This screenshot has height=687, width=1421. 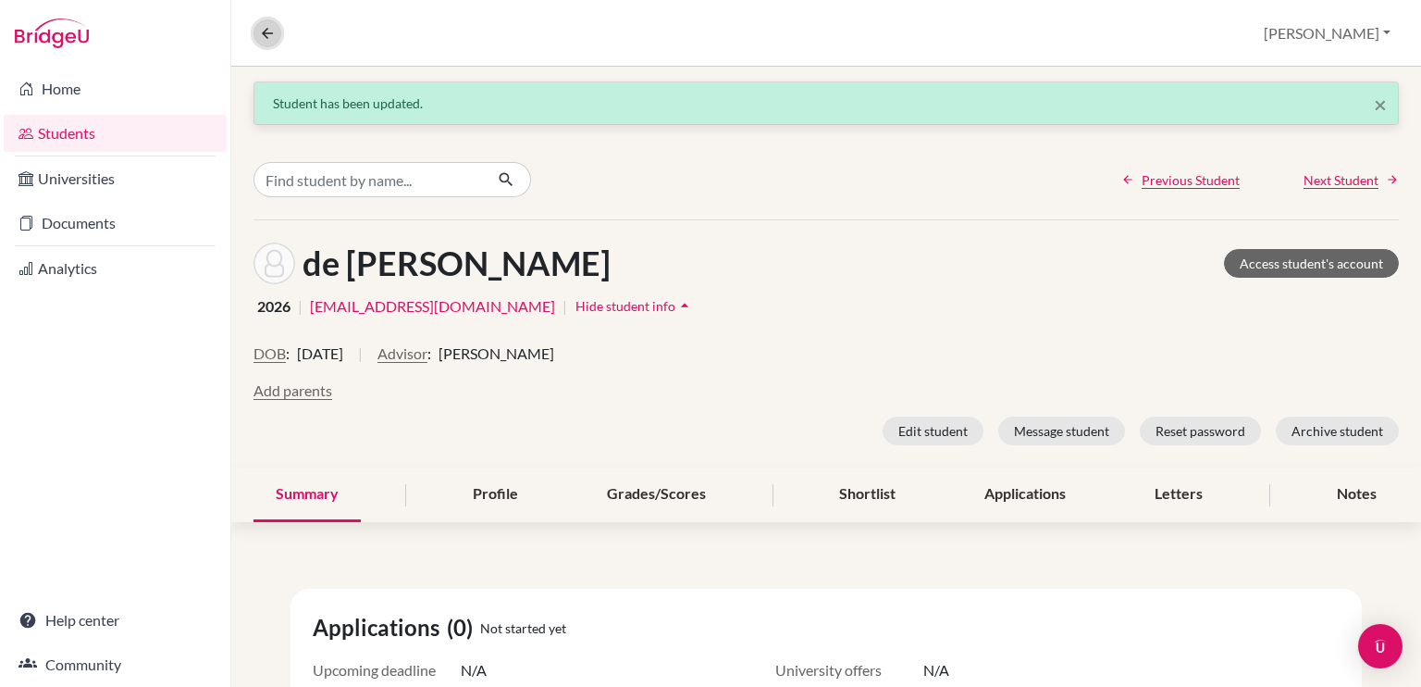 What do you see at coordinates (685, 305) in the screenshot?
I see `i: arrow_drop_up` at bounding box center [685, 305].